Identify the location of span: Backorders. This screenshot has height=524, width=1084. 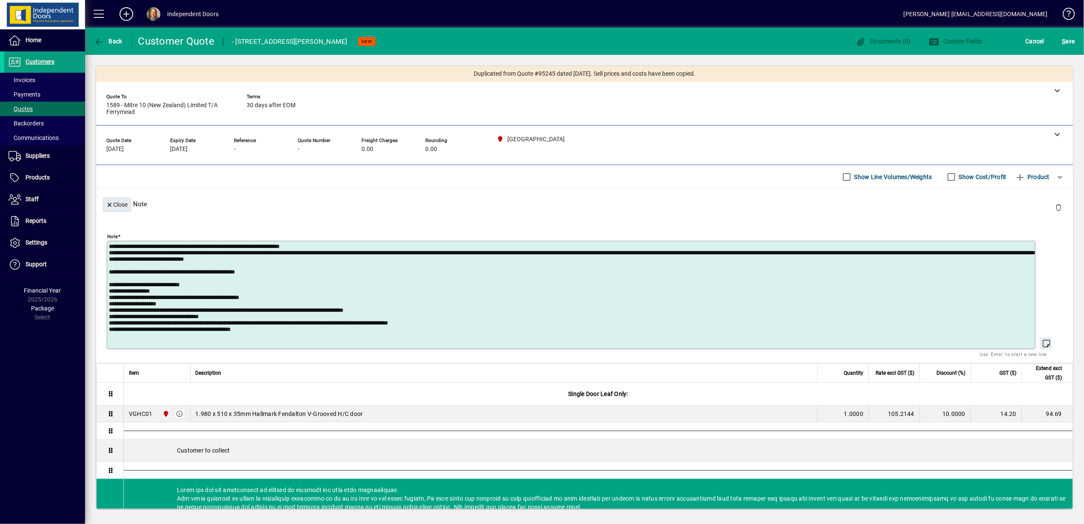
(26, 123).